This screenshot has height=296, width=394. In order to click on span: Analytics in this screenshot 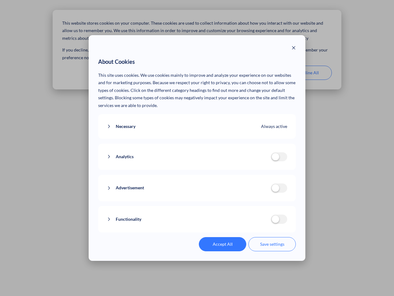, I will do `click(125, 156)`.